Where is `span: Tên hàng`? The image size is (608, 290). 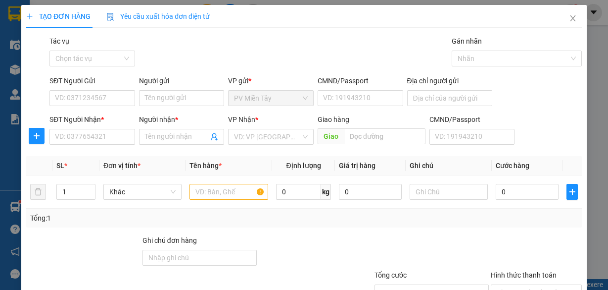
span: Tên hàng is located at coordinates (205, 165).